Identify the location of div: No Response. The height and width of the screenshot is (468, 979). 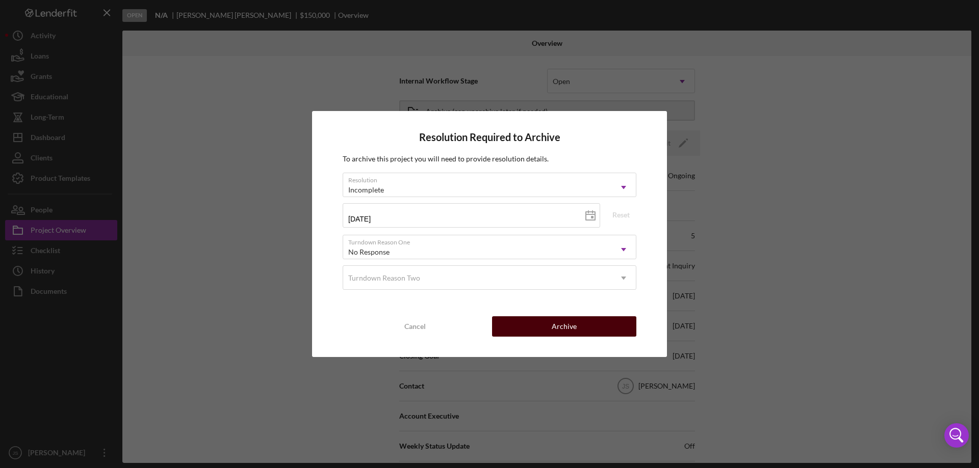
(369, 252).